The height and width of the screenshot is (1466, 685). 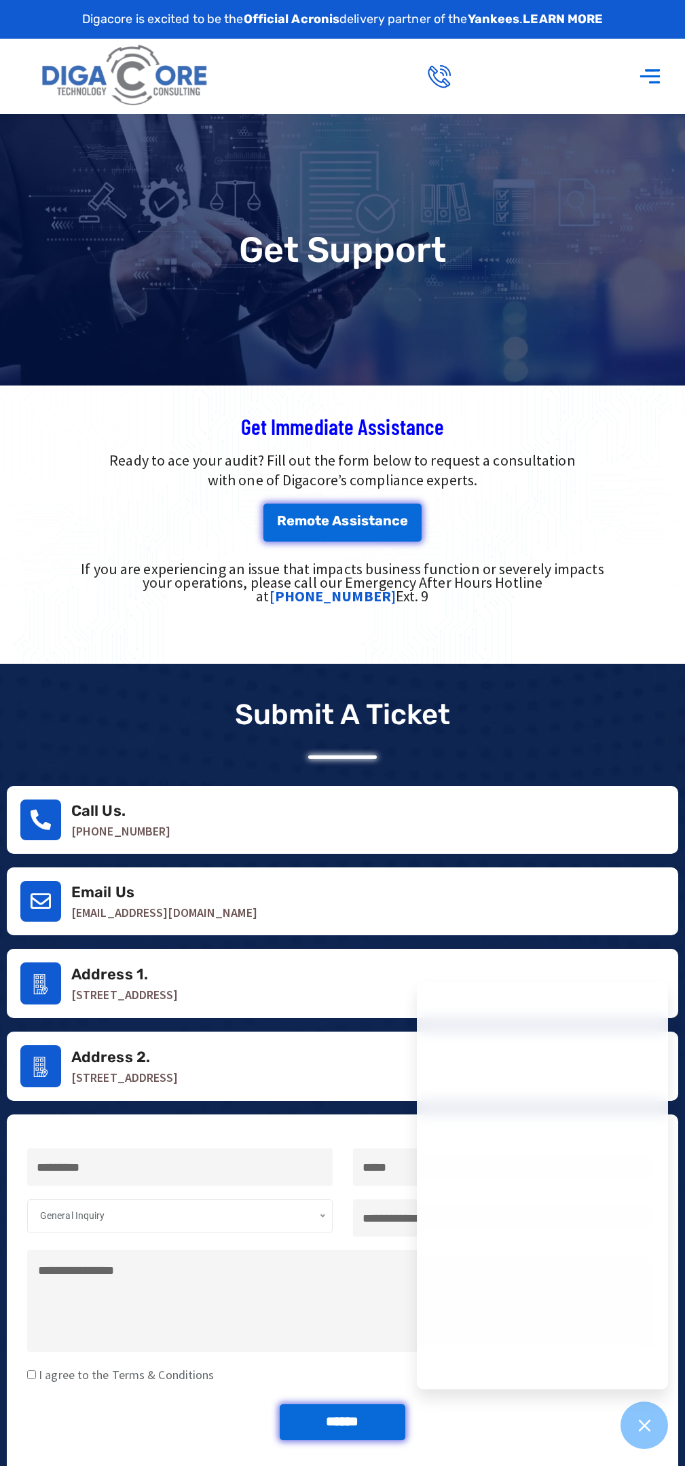 I want to click on a: Remote Assistance, so click(x=343, y=523).